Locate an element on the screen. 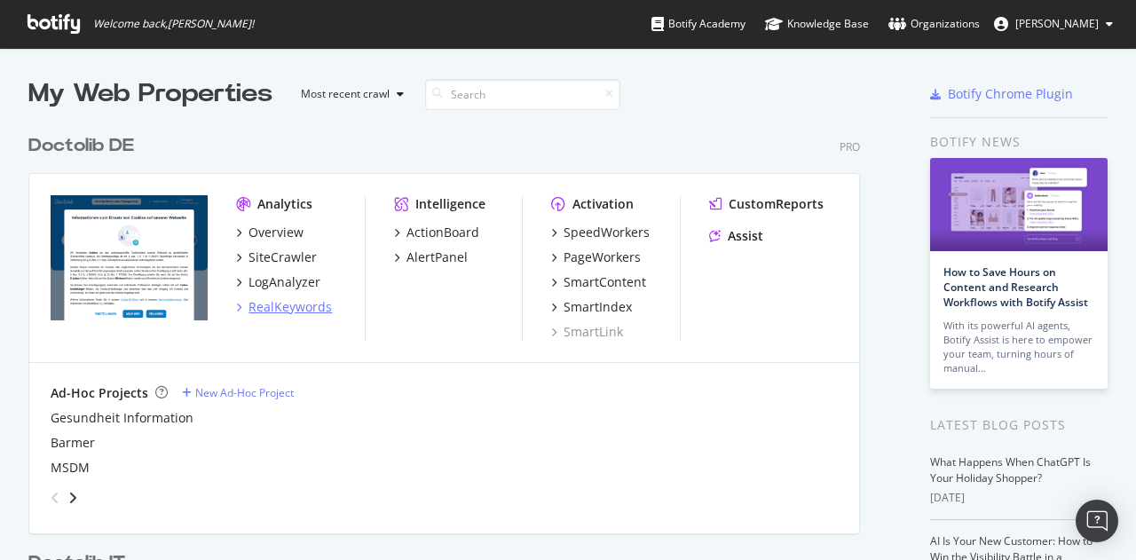  div: Barmer is located at coordinates (73, 443).